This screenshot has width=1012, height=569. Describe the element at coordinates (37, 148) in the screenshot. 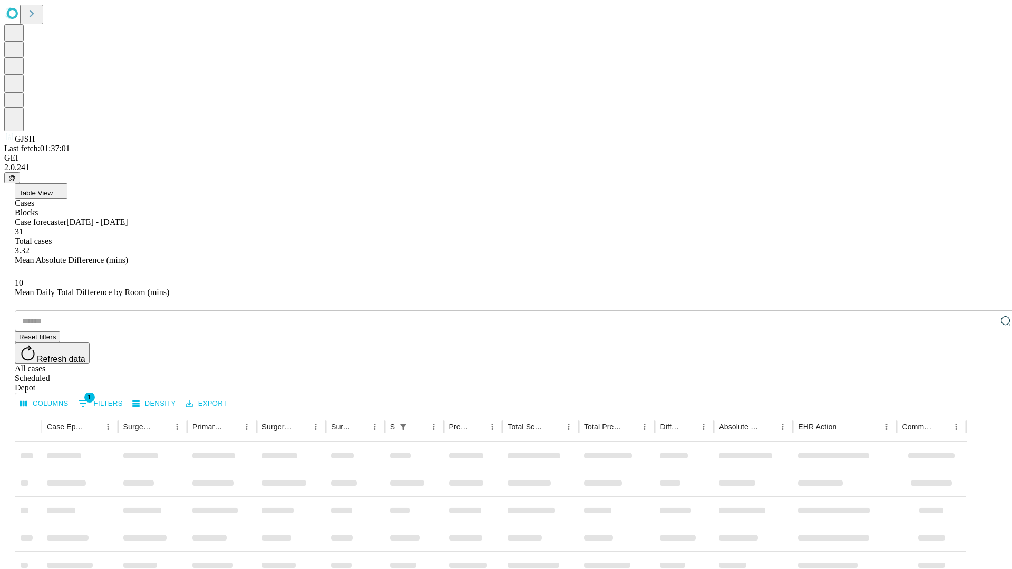

I see `span: Last fetch: 01:37:01` at that location.